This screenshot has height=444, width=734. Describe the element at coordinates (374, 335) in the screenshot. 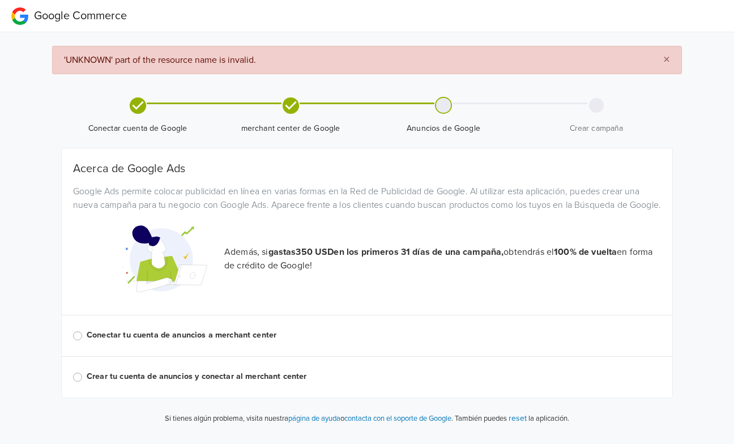

I see `label: Conectar tu cuenta de anuncios a merchant center` at that location.